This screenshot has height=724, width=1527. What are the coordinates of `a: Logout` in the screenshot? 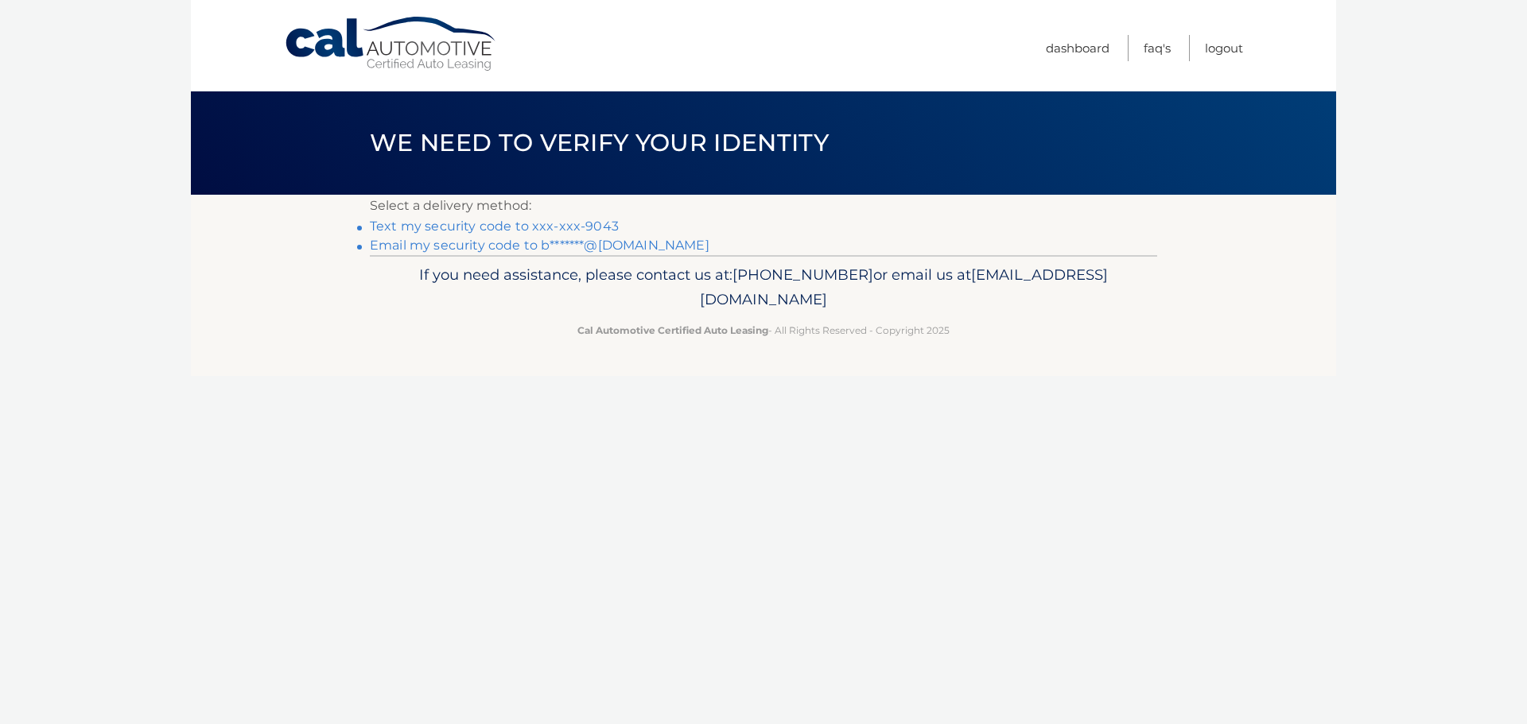 It's located at (1224, 48).